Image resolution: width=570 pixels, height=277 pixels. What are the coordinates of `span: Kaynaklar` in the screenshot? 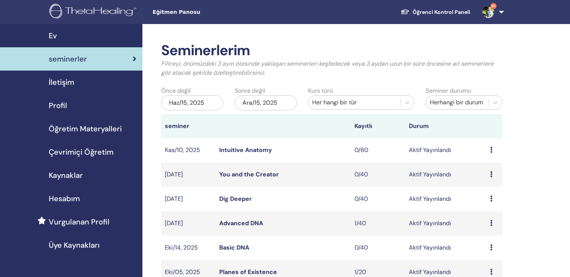 It's located at (66, 175).